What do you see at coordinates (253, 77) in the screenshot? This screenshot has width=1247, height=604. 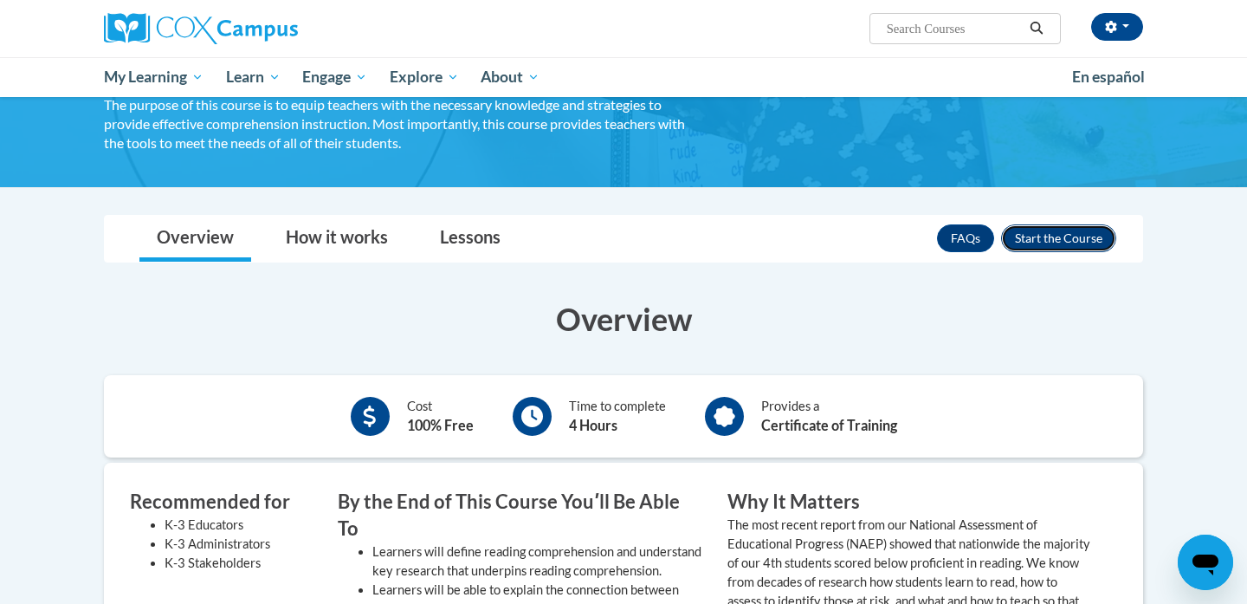 I see `a: Learn` at bounding box center [253, 77].